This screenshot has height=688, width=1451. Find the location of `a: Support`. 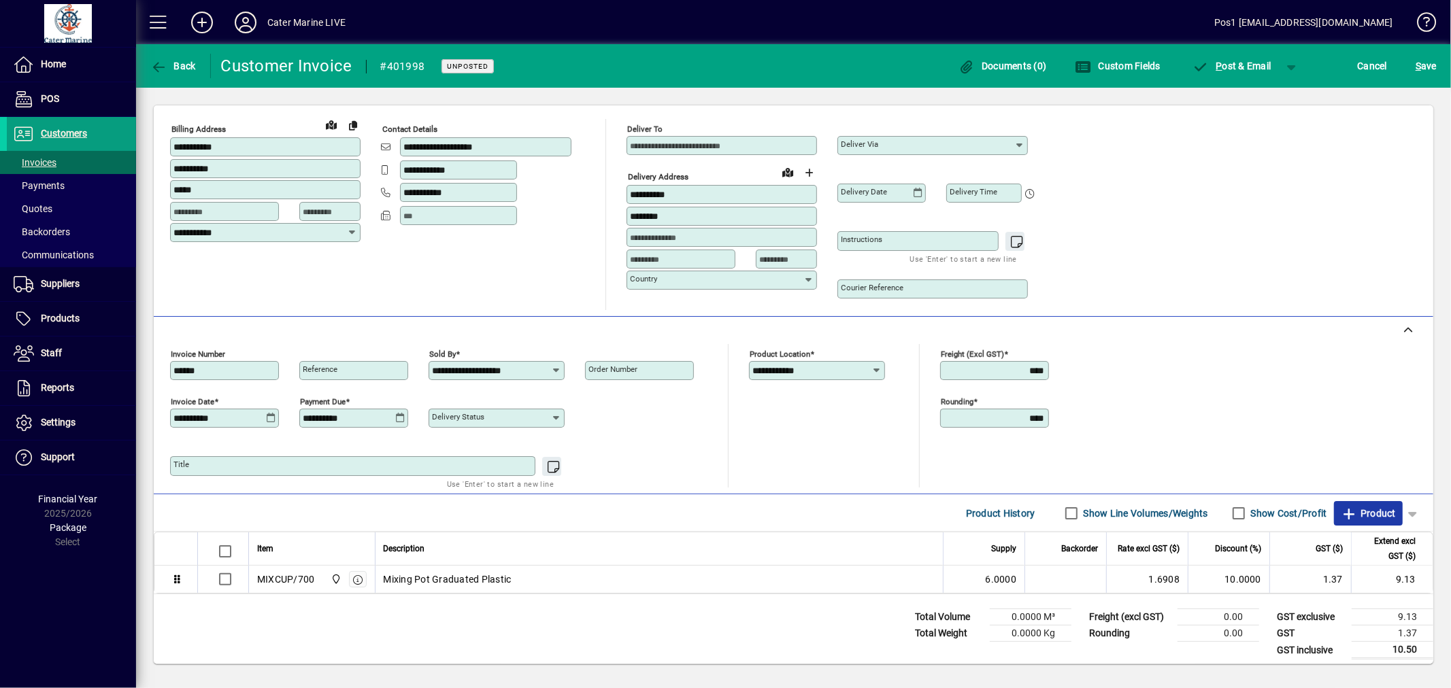

a: Support is located at coordinates (71, 458).